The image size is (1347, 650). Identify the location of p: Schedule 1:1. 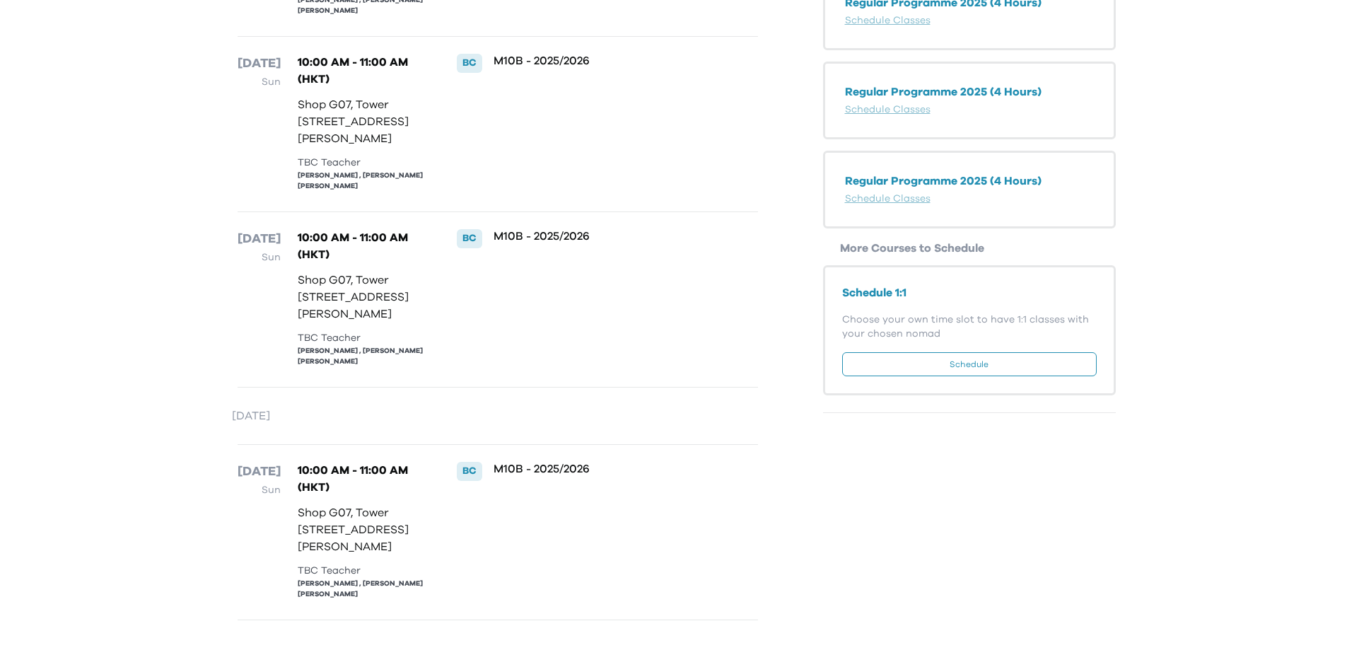
(970, 293).